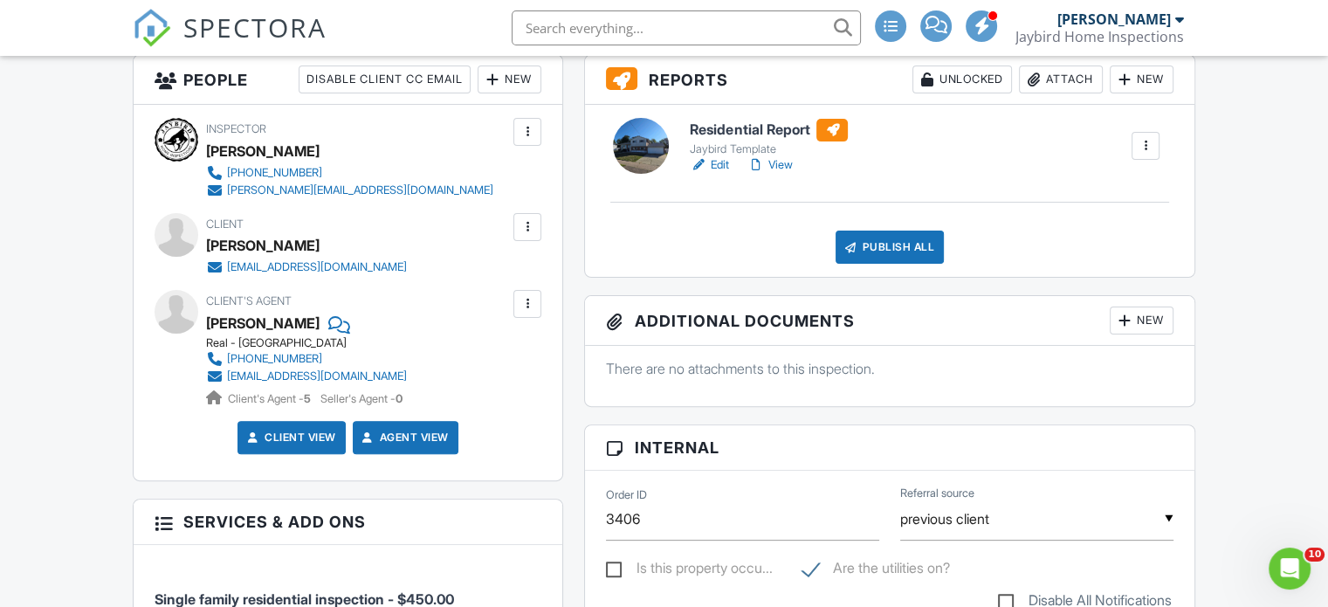 The image size is (1328, 607). Describe the element at coordinates (236, 128) in the screenshot. I see `span: Inspector` at that location.